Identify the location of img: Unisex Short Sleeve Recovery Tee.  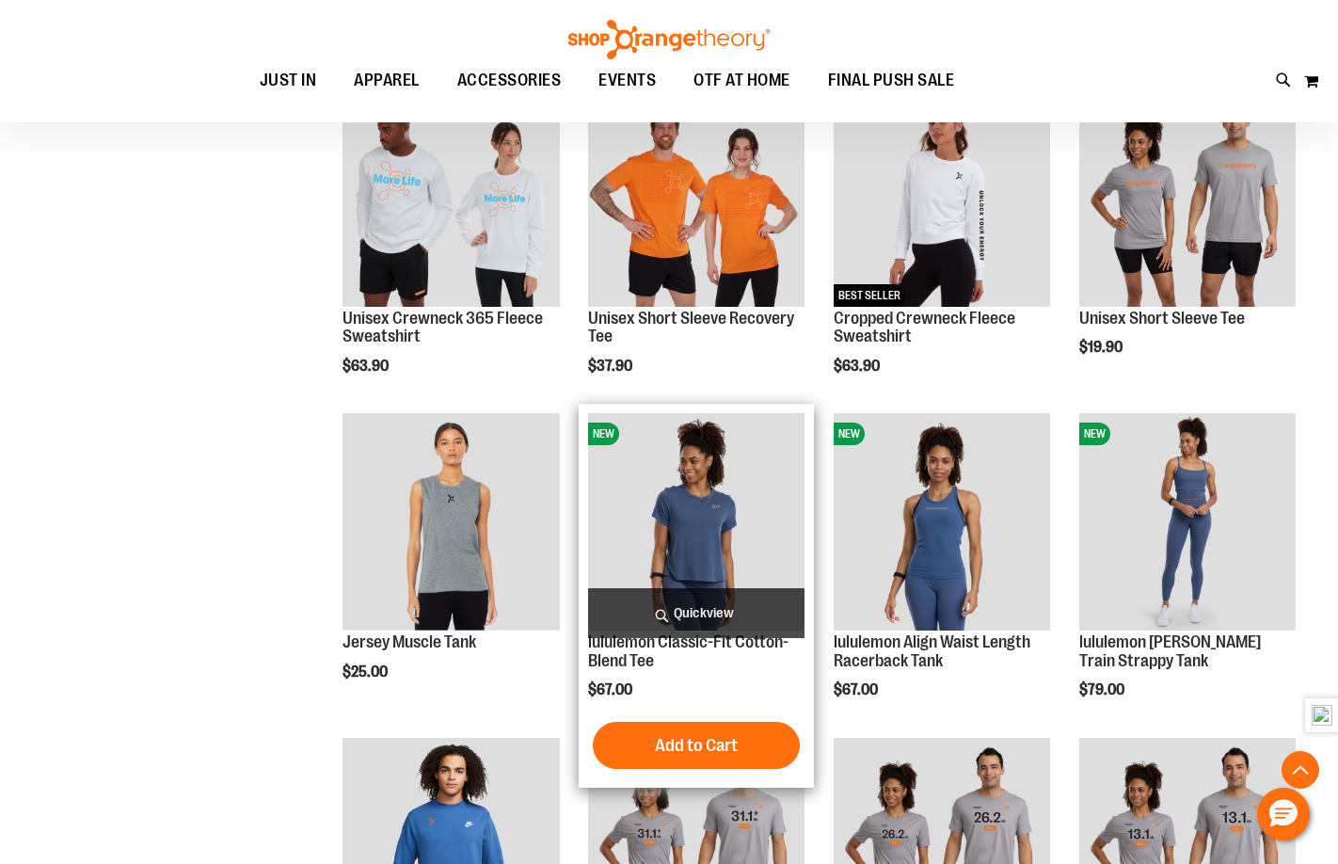
(696, 198).